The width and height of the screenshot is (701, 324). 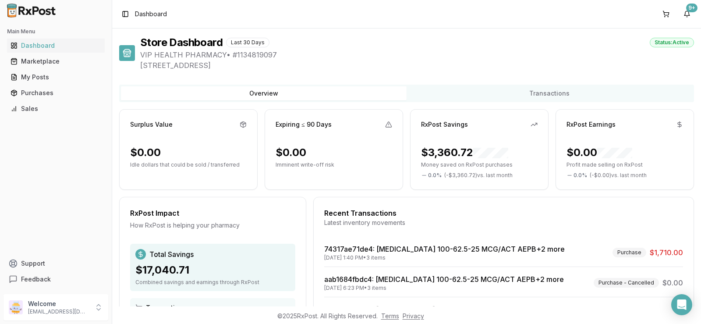 What do you see at coordinates (56, 77) in the screenshot?
I see `button: My Posts` at bounding box center [56, 77].